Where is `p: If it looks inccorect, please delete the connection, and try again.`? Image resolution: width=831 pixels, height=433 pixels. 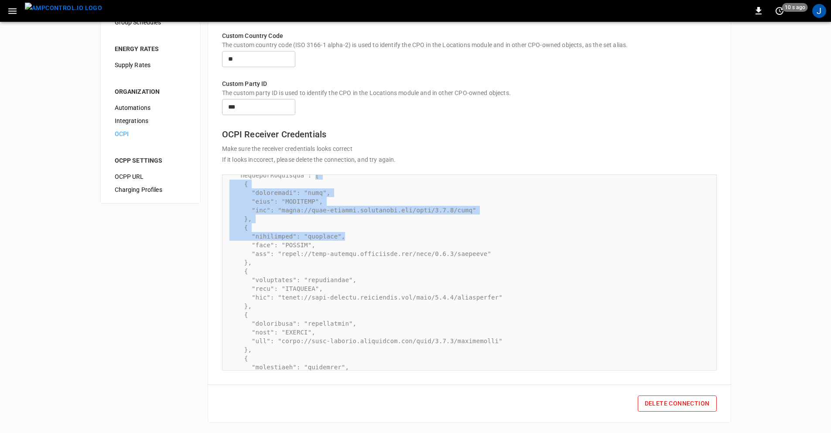
p: If it looks inccorect, please delete the connection, and try again. is located at coordinates (470, 160).